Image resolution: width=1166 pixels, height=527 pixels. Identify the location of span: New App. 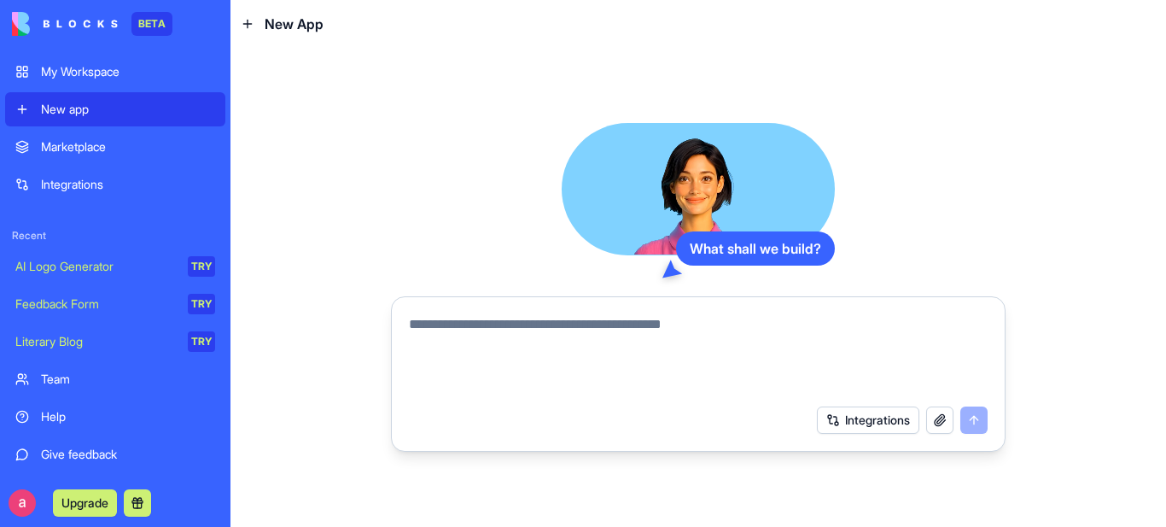
(294, 24).